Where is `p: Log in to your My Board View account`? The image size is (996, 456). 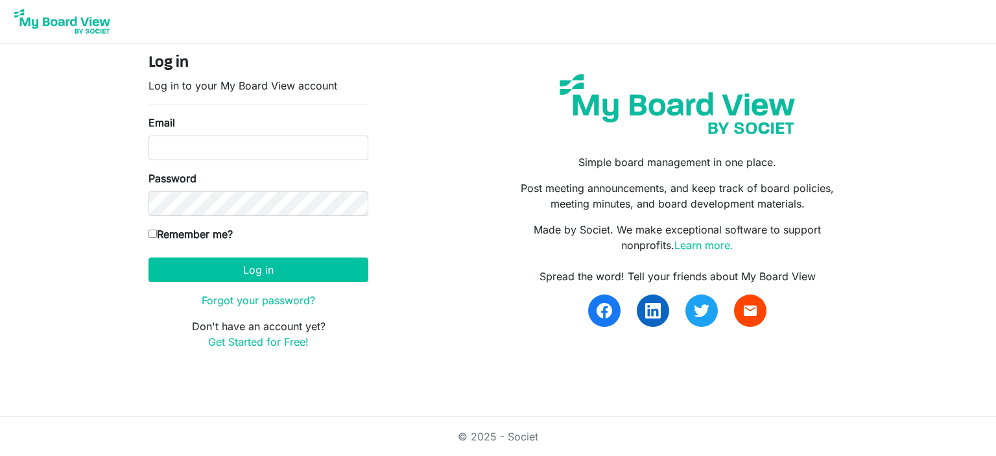
p: Log in to your My Board View account is located at coordinates (258, 86).